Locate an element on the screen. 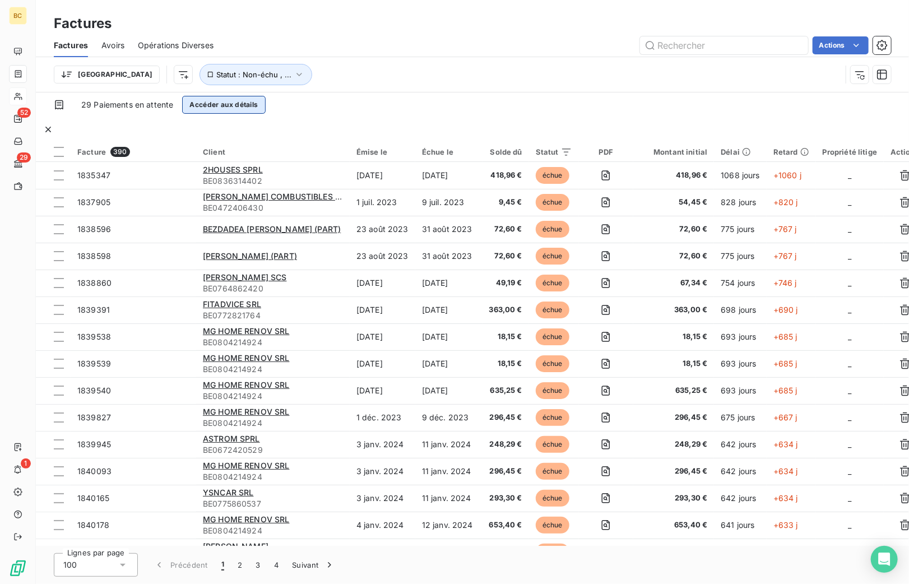 The width and height of the screenshot is (909, 584). span: 49,19 € is located at coordinates (506, 283).